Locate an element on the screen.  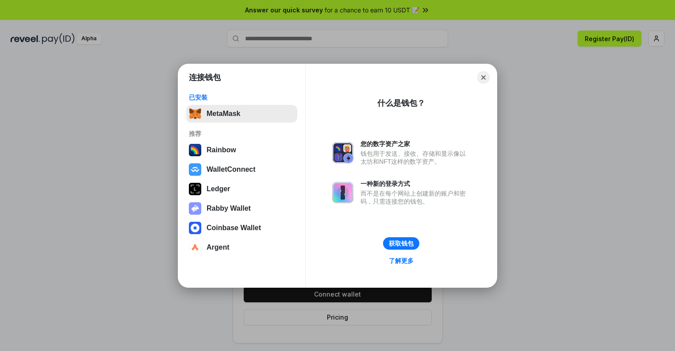
button: MetaMask is located at coordinates (241, 114).